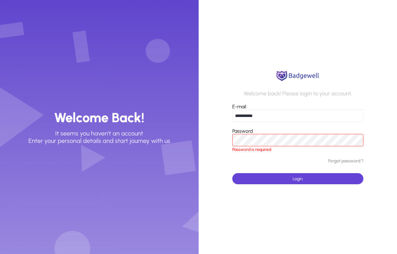 This screenshot has height=254, width=397. Describe the element at coordinates (298, 94) in the screenshot. I see `p: Welcome back! Please login to your account.` at that location.